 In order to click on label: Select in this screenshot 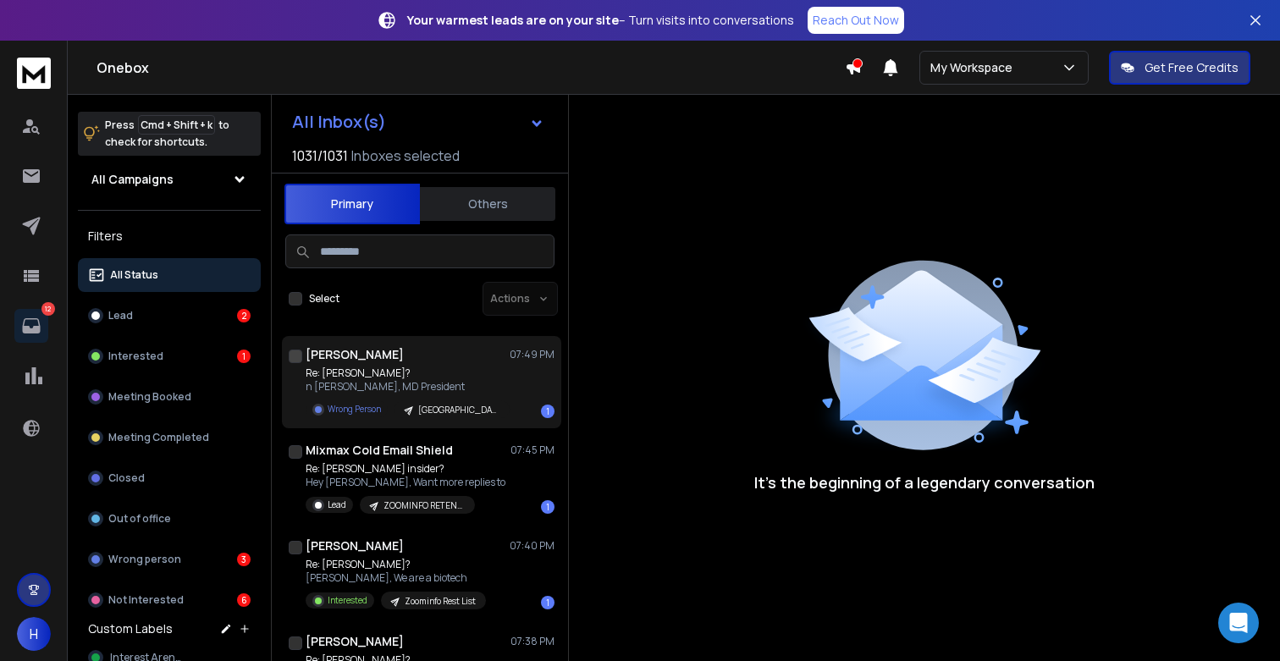, I will do `click(324, 299)`.